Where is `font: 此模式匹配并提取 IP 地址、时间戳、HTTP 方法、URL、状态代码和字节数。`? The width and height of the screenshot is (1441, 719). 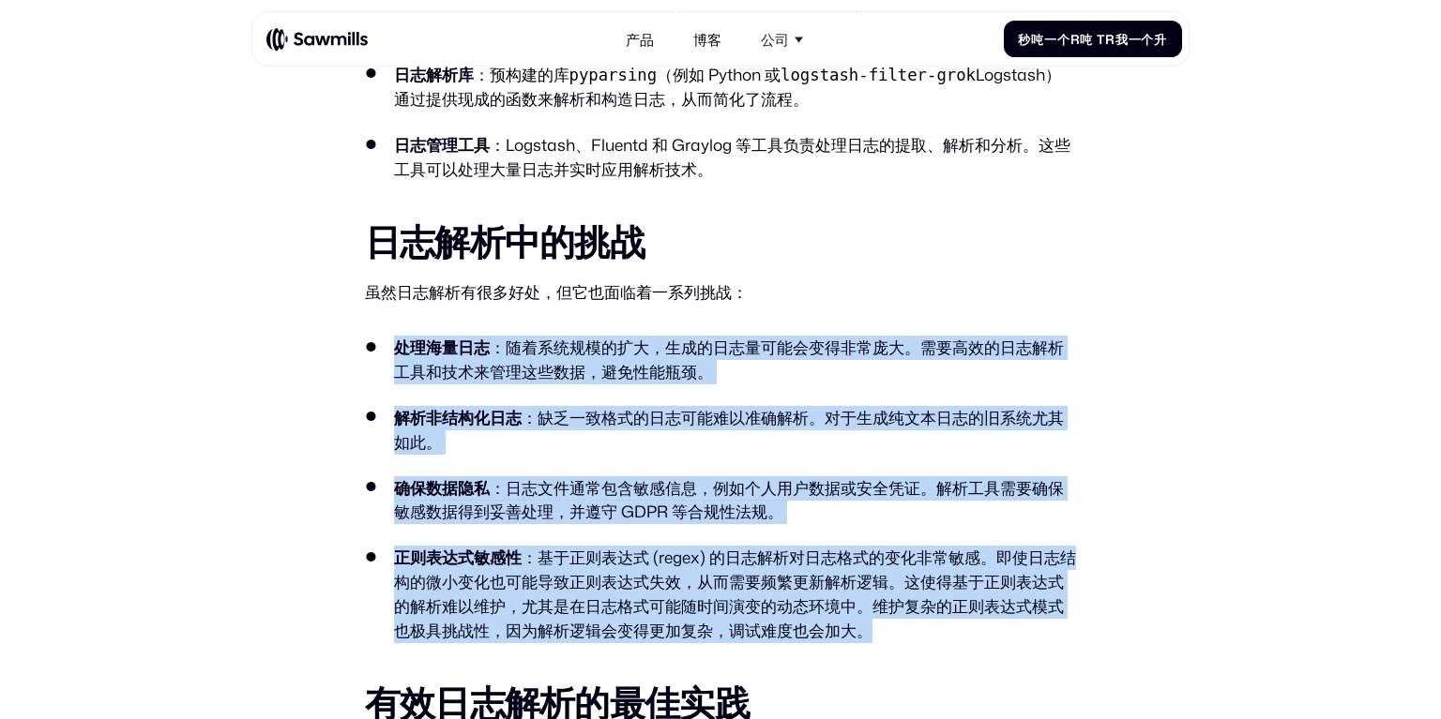 font: 此模式匹配并提取 IP 地址、时间戳、HTTP 方法、URL、状态代码和字节数。 is located at coordinates (639, 19).